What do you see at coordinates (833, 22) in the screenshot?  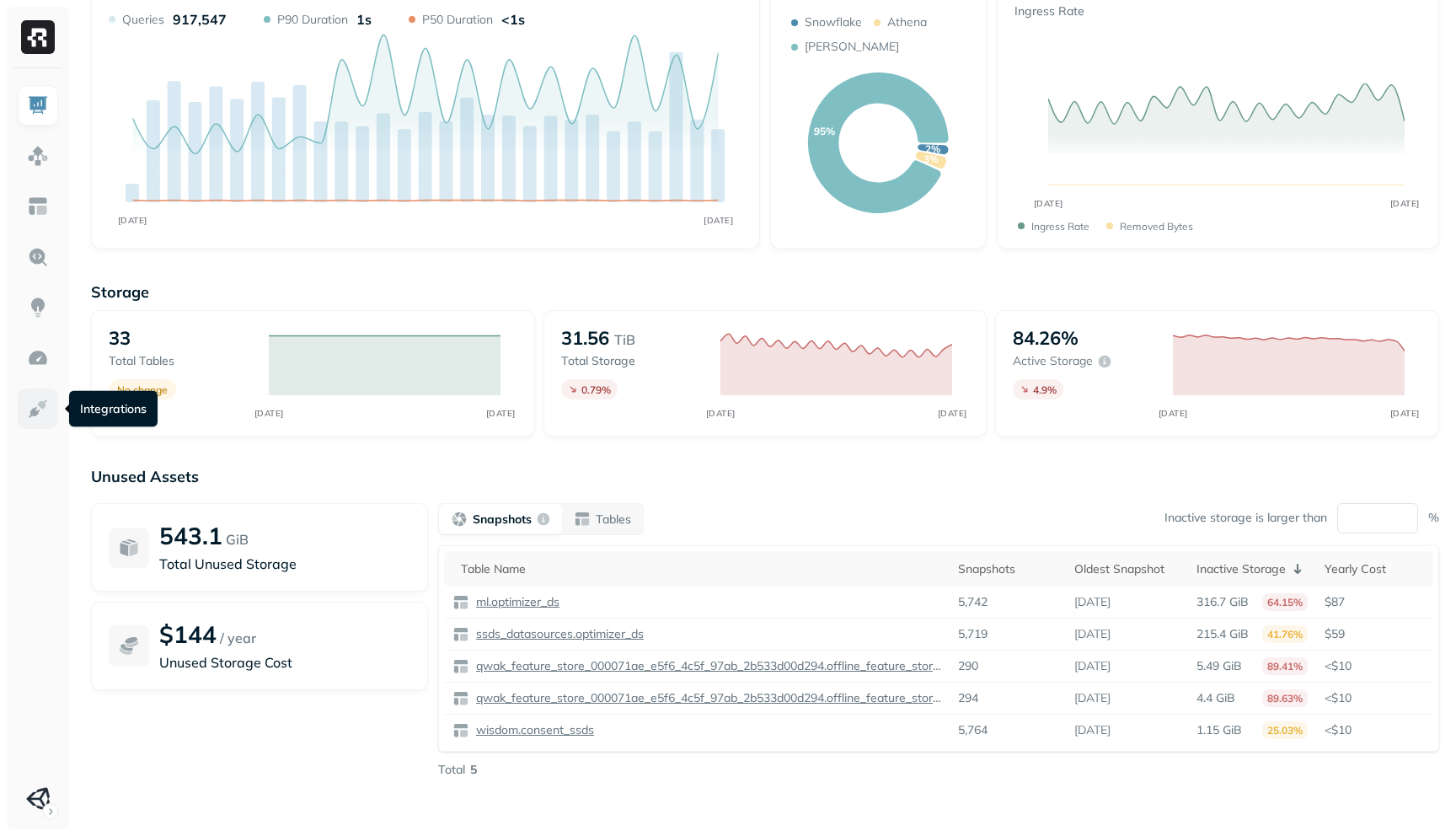 I see `p: Snowflake` at bounding box center [833, 22].